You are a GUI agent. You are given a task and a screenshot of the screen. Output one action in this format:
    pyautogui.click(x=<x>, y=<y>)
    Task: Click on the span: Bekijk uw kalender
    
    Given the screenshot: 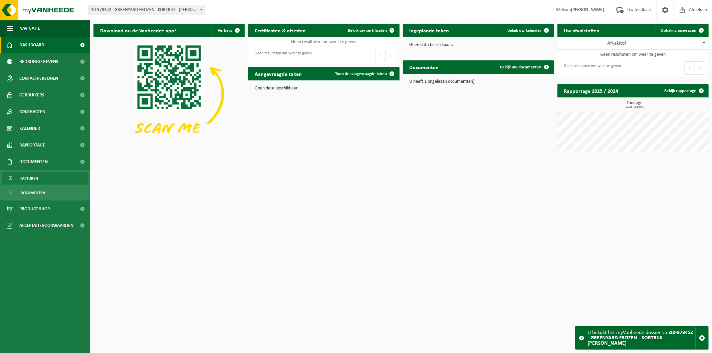 What is the action you would take?
    pyautogui.click(x=524, y=30)
    